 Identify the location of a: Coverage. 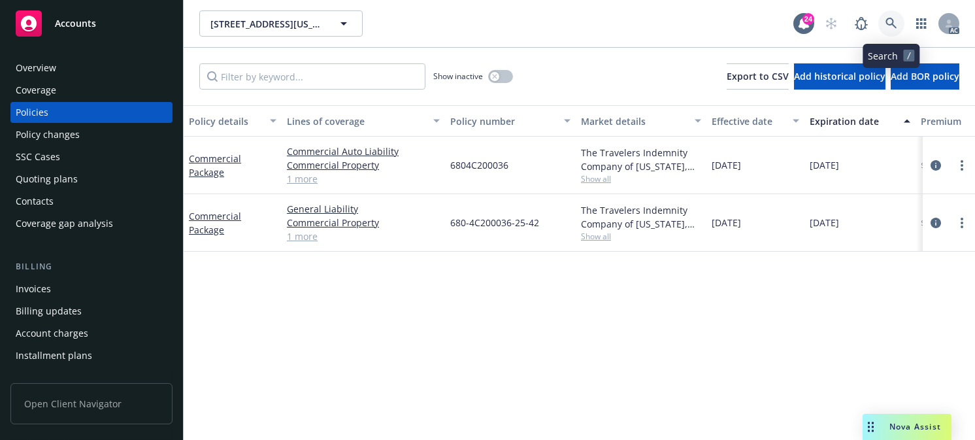
(92, 90).